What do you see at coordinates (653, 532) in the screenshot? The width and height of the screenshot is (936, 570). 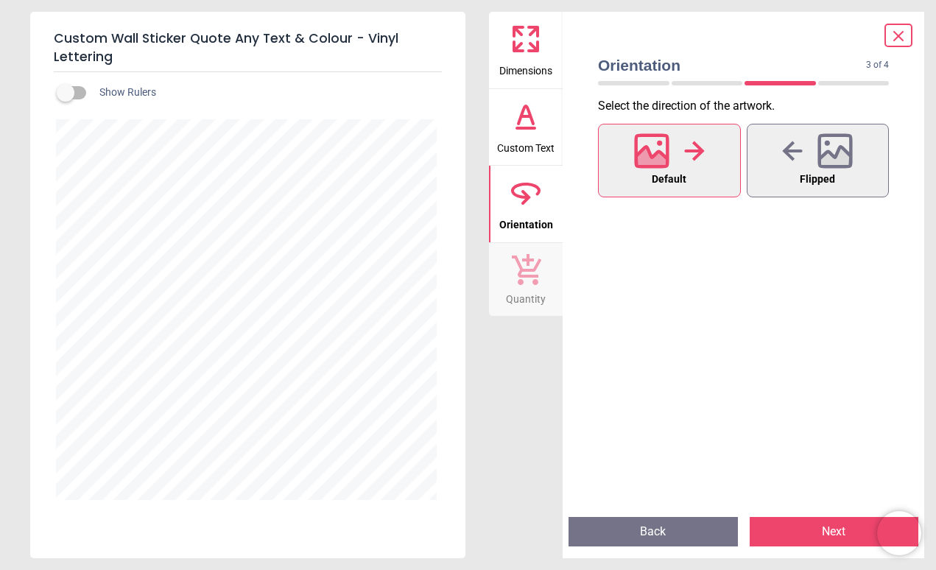 I see `button: Back` at bounding box center [653, 532].